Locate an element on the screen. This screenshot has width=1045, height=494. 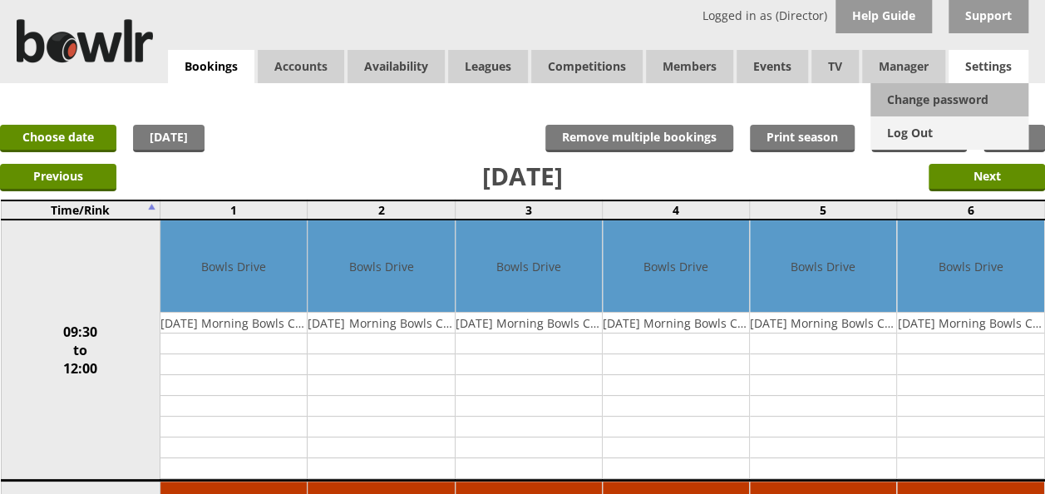
a: Bookings is located at coordinates (211, 67).